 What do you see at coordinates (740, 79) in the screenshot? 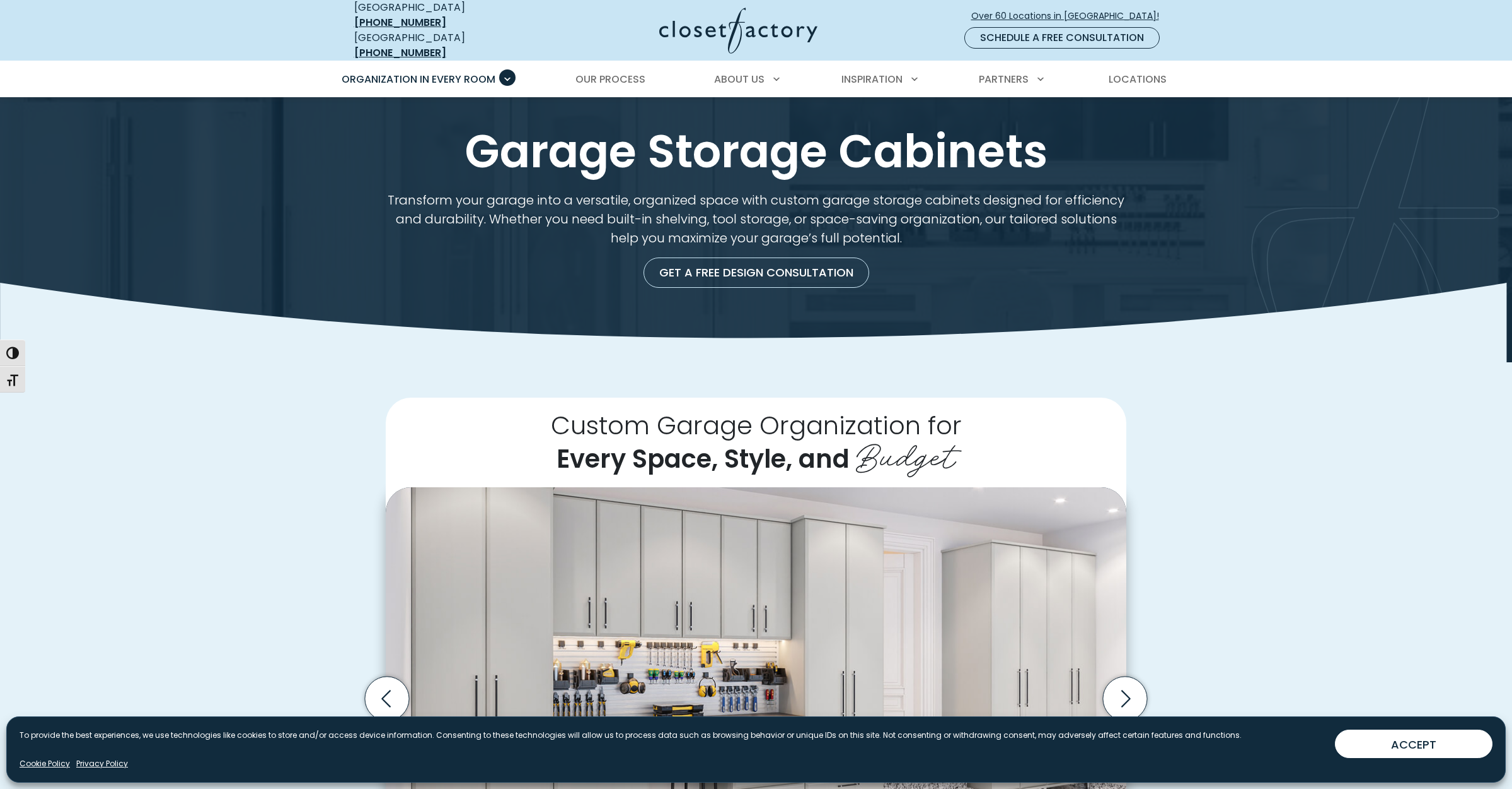
I see `span: About Us` at bounding box center [740, 79].